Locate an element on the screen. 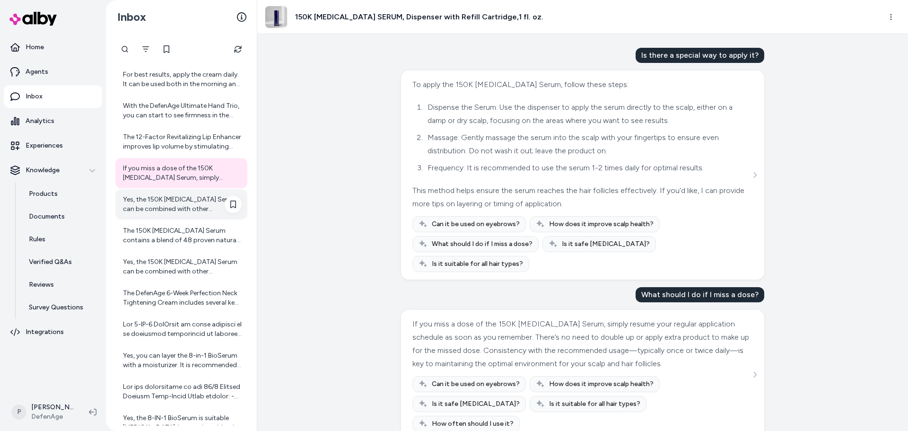  div: Lor 5-IP-6 DolOrsit am conse adipisci el se doeiusmod temporincid ut laboree. Dolore magnaaliqua ... is located at coordinates (182, 329).